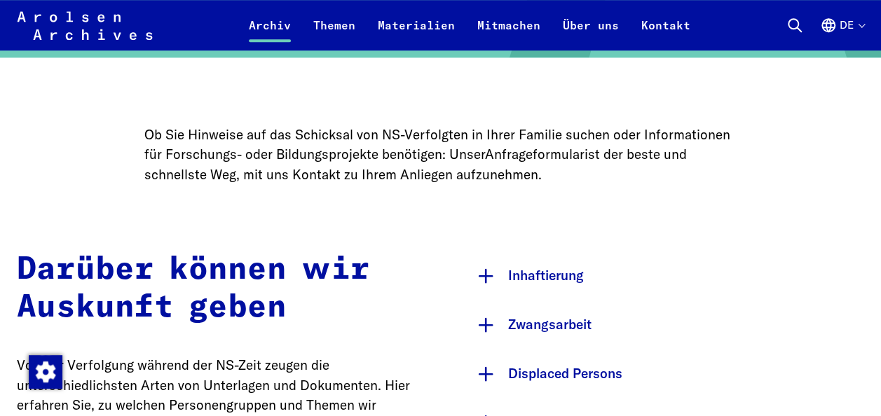  Describe the element at coordinates (46, 372) in the screenshot. I see `img: Zustimmung ändern` at that location.